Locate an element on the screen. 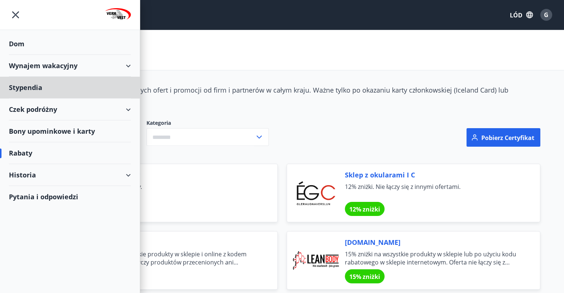 This screenshot has width=564, height=293. font: Kategoria is located at coordinates (159, 123).